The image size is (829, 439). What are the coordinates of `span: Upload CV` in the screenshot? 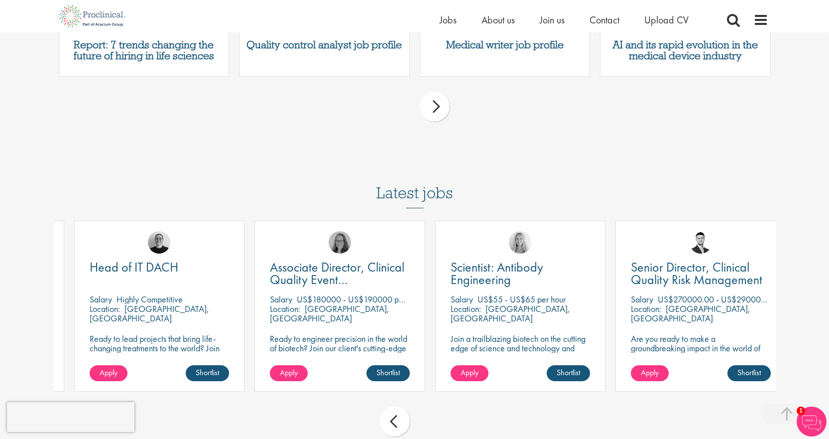 It's located at (666, 20).